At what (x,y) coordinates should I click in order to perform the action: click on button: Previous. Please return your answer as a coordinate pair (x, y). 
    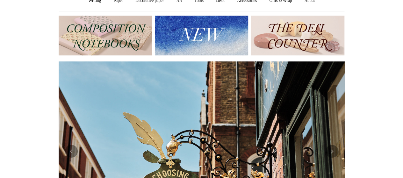
    Looking at the image, I should click on (71, 151).